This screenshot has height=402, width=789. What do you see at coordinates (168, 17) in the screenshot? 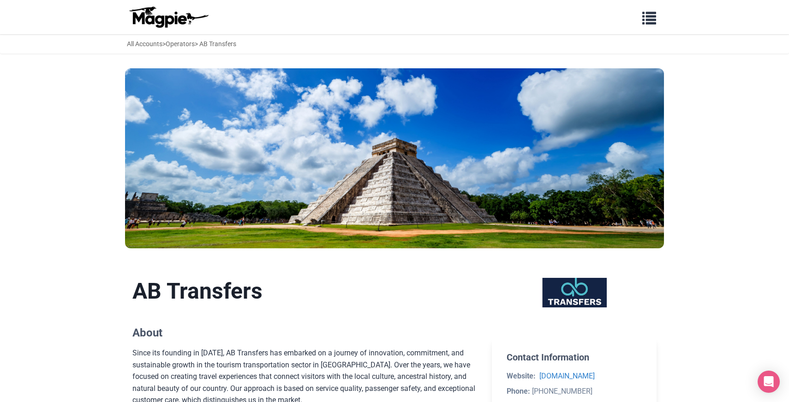
I see `img: logo-ab69f6fb50320c5b225c76a69d11143b.png` at bounding box center [168, 17].